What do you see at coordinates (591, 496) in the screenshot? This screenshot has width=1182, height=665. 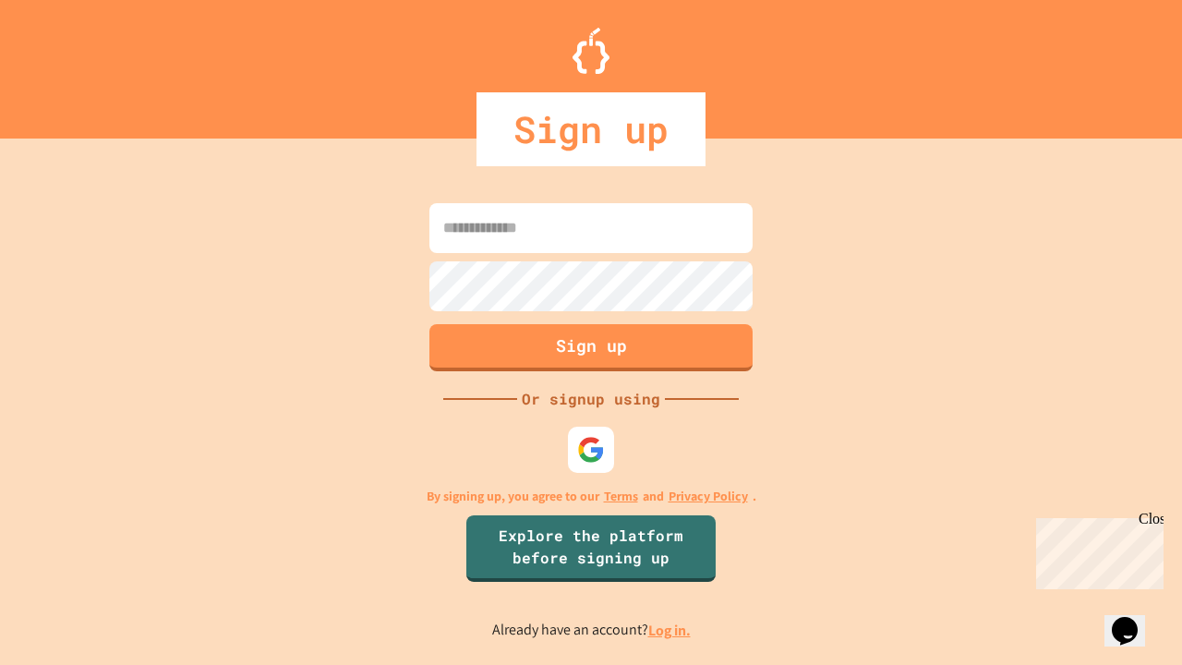 I see `p: By signing up, you agree to our and .` at bounding box center [591, 496].